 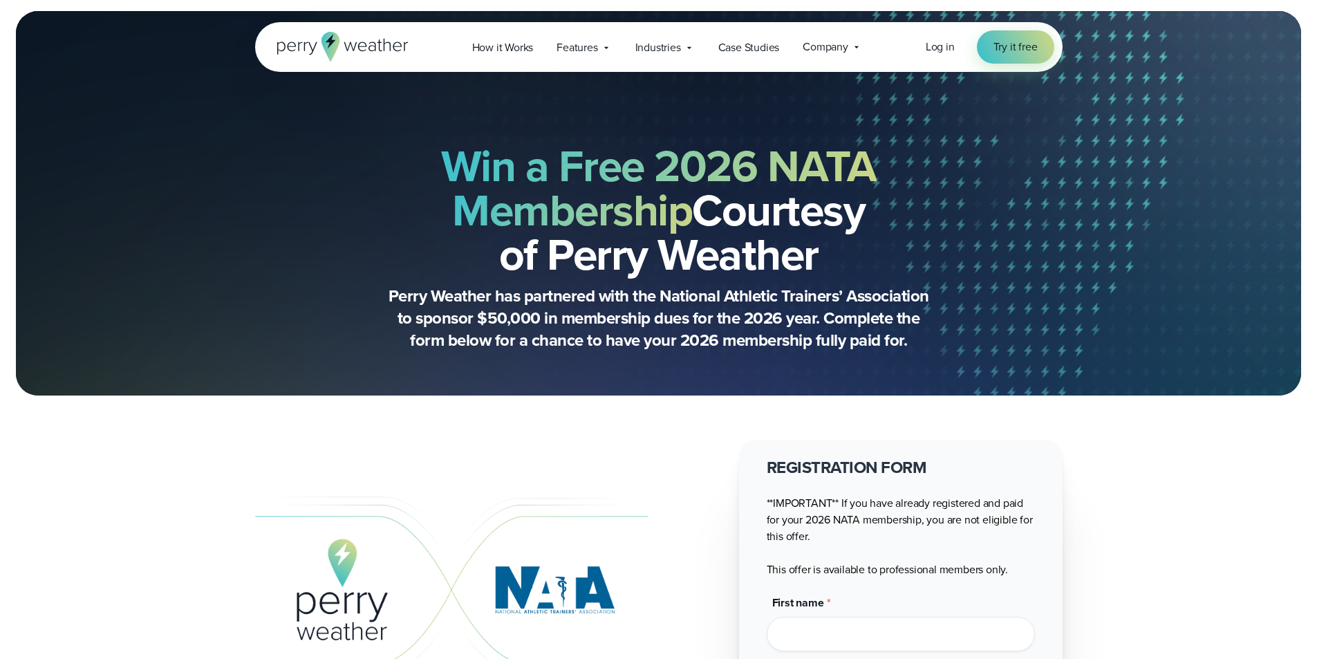 What do you see at coordinates (749, 48) in the screenshot?
I see `span: Case Studies` at bounding box center [749, 48].